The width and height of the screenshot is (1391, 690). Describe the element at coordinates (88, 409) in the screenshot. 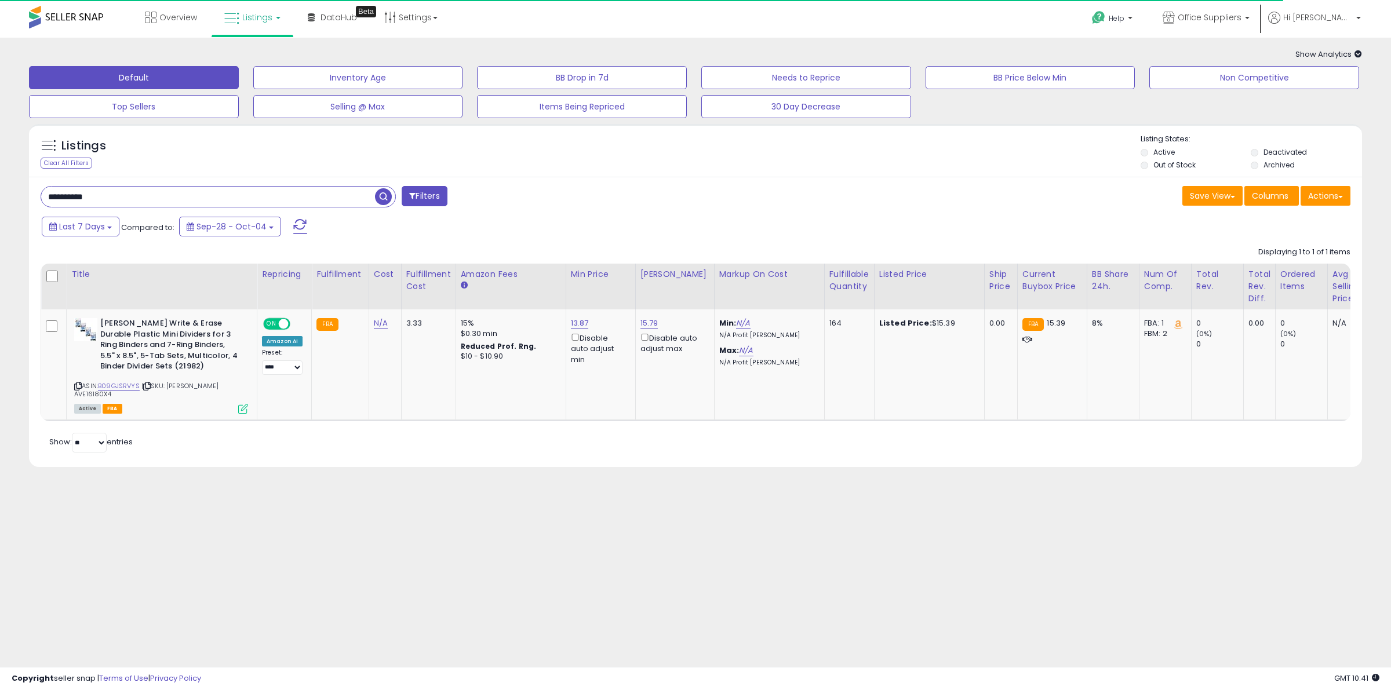

I see `span: All listings currently available for purchase on Amazon` at that location.